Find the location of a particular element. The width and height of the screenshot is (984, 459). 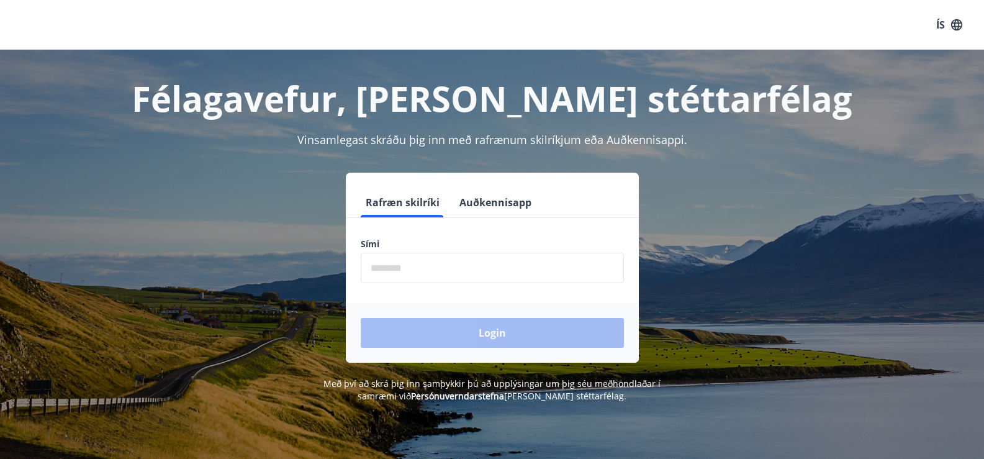

button: Auðkennisapp is located at coordinates (495, 202).